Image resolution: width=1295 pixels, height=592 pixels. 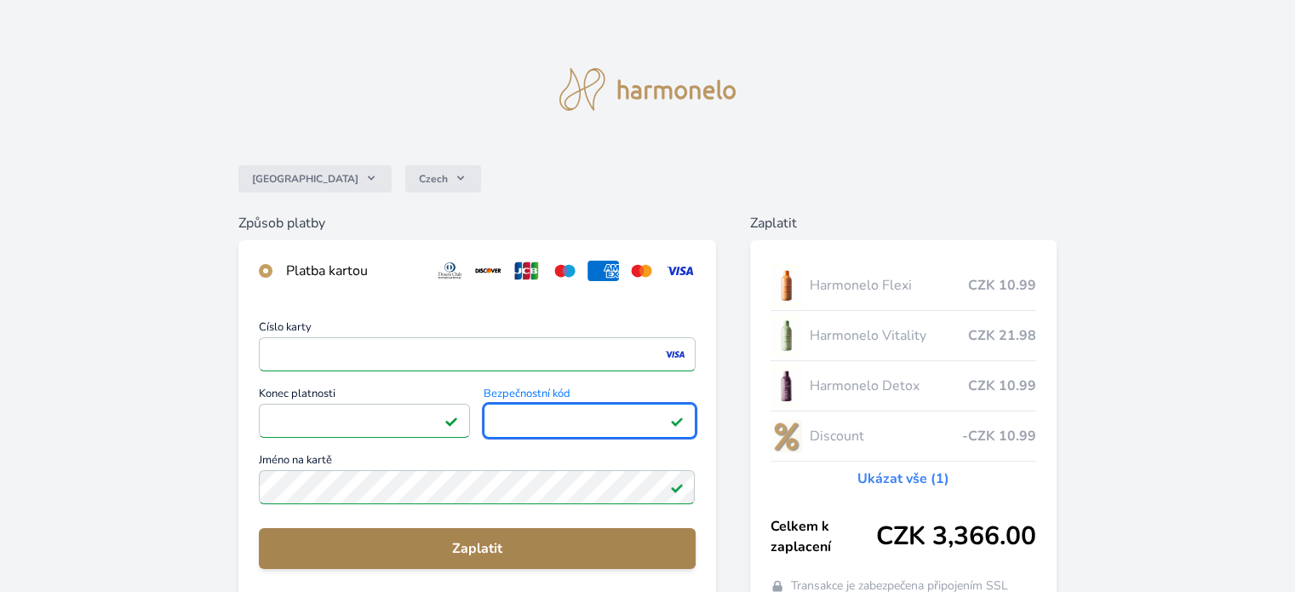 What do you see at coordinates (648, 89) in the screenshot?
I see `img: logo.svg` at bounding box center [648, 89].